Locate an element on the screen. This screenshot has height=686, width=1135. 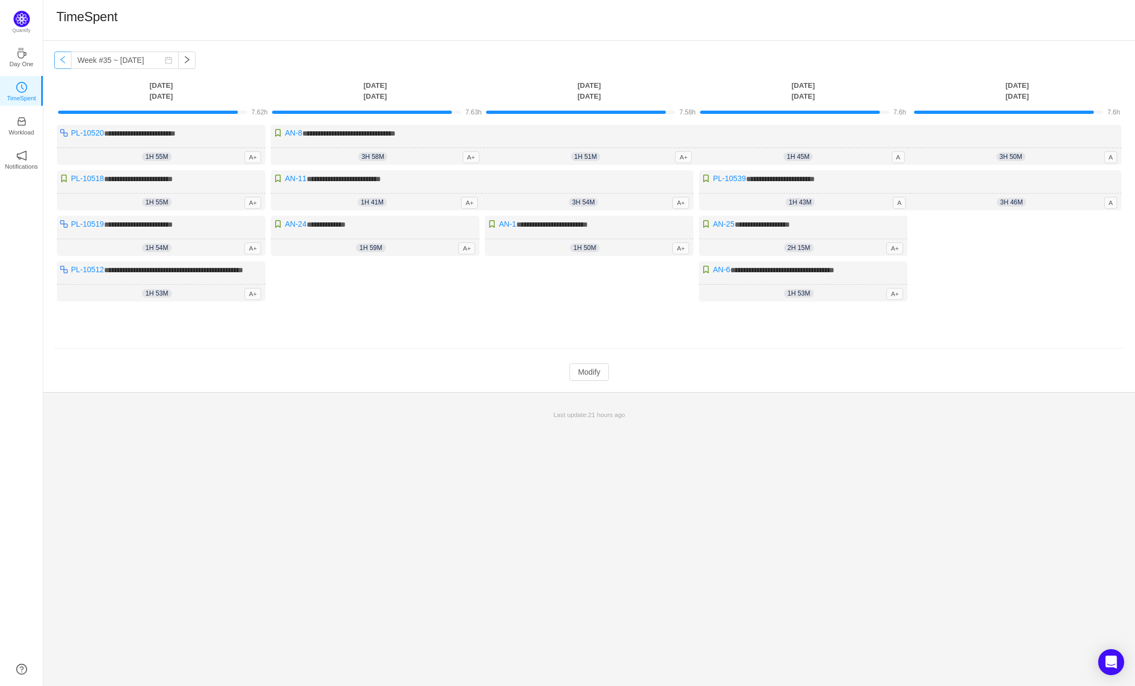
i: icon: calendar is located at coordinates (169, 60).